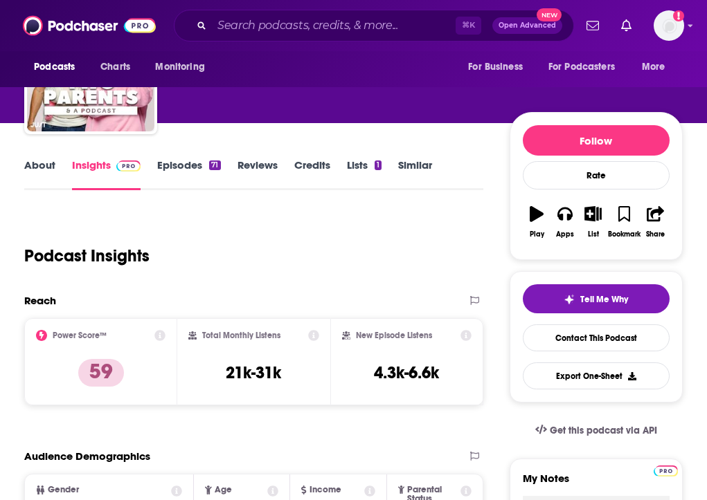 The image size is (707, 500). What do you see at coordinates (87, 256) in the screenshot?
I see `h1: Podcast Insights` at bounding box center [87, 256].